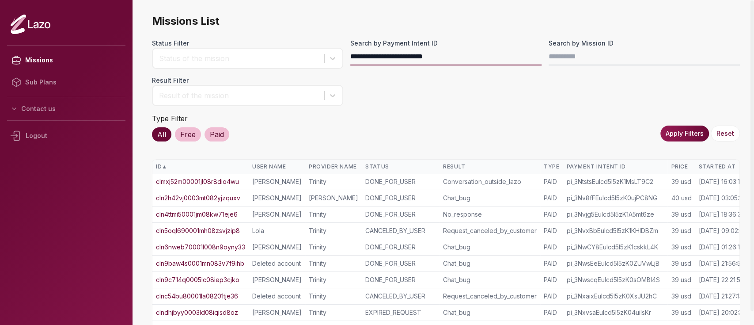 The width and height of the screenshot is (754, 325). What do you see at coordinates (615, 181) in the screenshot?
I see `div: pi_3NtstsEulcd5I5zK1MsLT9C2` at bounding box center [615, 181].